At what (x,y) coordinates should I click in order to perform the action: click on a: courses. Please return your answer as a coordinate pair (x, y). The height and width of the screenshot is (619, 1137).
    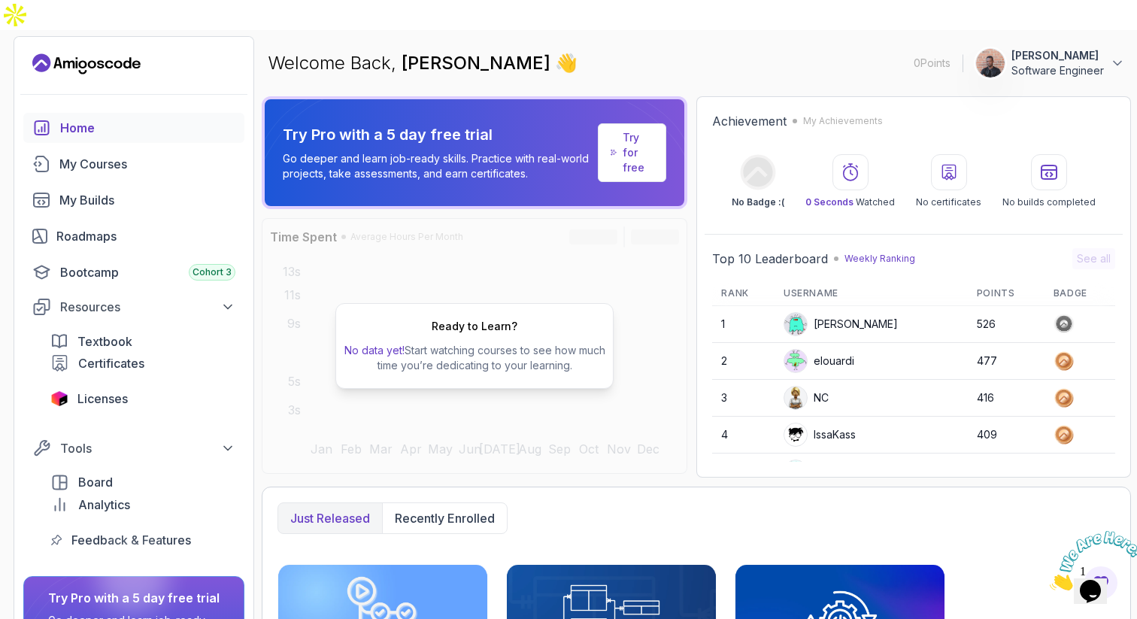
    Looking at the image, I should click on (134, 164).